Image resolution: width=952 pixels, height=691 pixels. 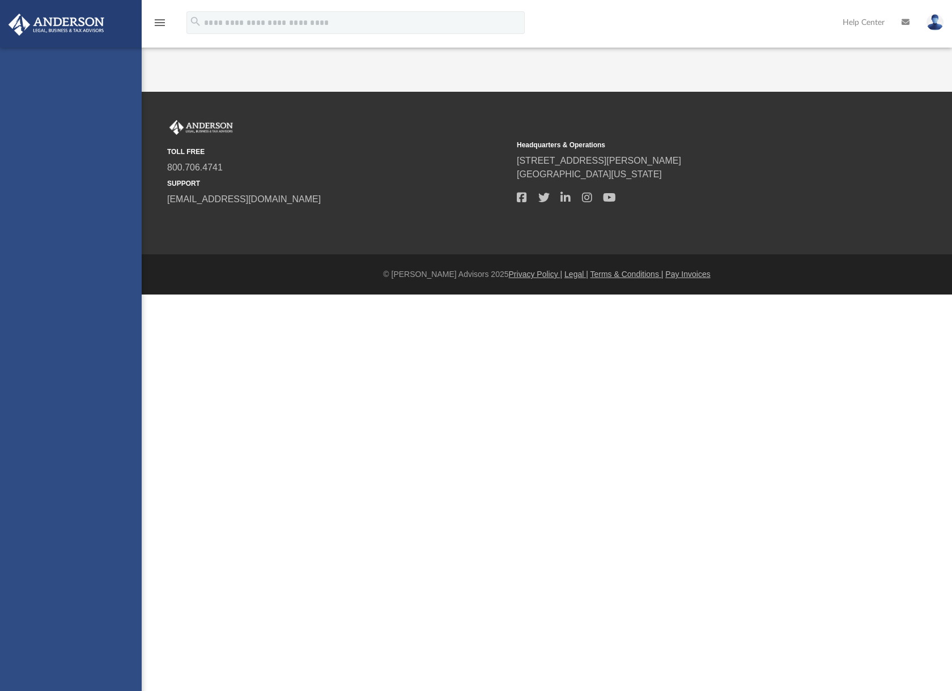 I want to click on small: Headquarters & Operations, so click(x=687, y=145).